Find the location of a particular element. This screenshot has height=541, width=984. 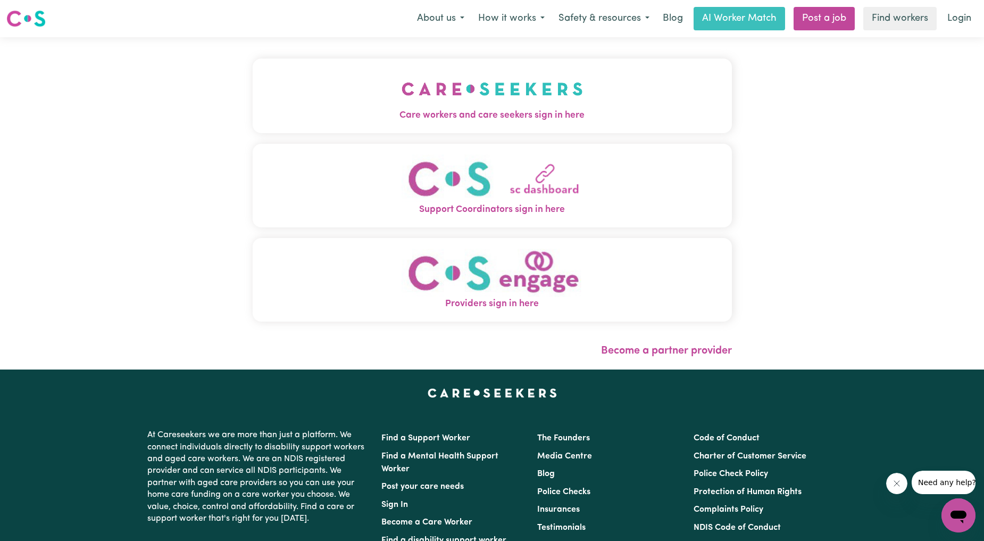

button: Safety & resources is located at coordinates (604, 19).